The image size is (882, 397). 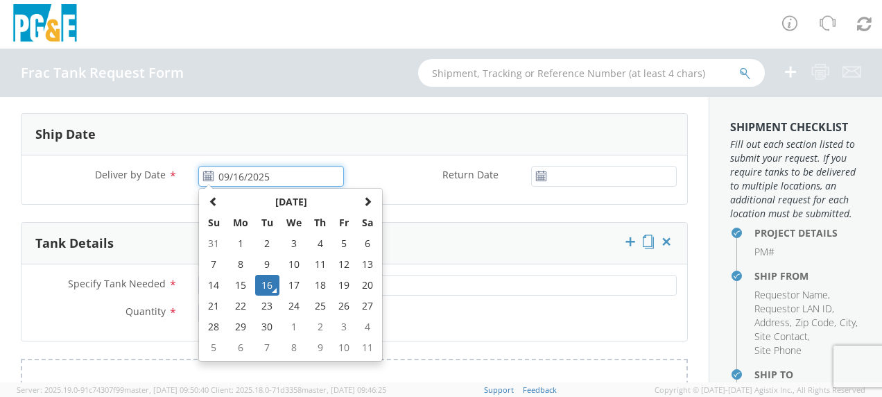 What do you see at coordinates (102, 73) in the screenshot?
I see `h4: Frac Tank Request Form` at bounding box center [102, 73].